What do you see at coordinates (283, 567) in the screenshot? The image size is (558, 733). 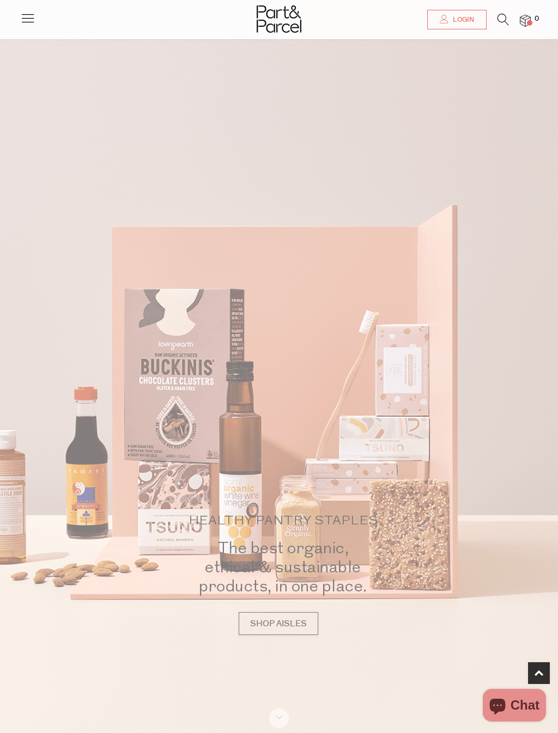 I see `h2: The best organic, ethical & sustainable products, in one place.` at bounding box center [283, 567].